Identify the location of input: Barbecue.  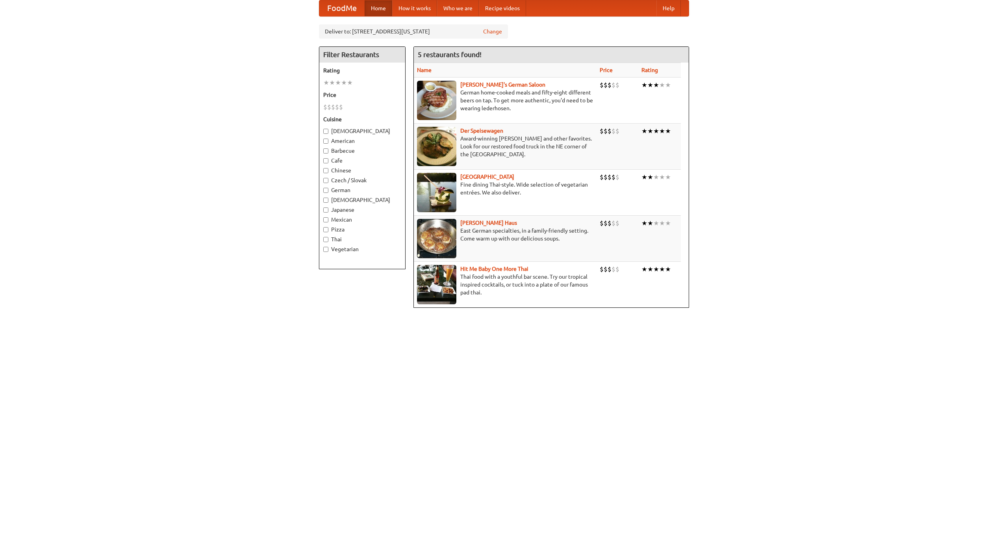
(326, 151).